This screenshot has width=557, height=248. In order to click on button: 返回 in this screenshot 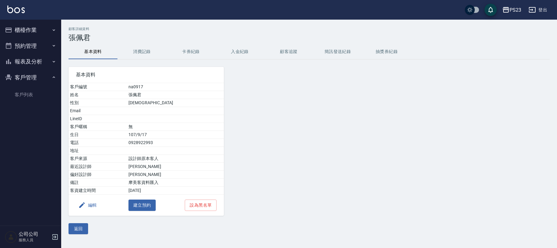, I will do `click(78, 228)`.